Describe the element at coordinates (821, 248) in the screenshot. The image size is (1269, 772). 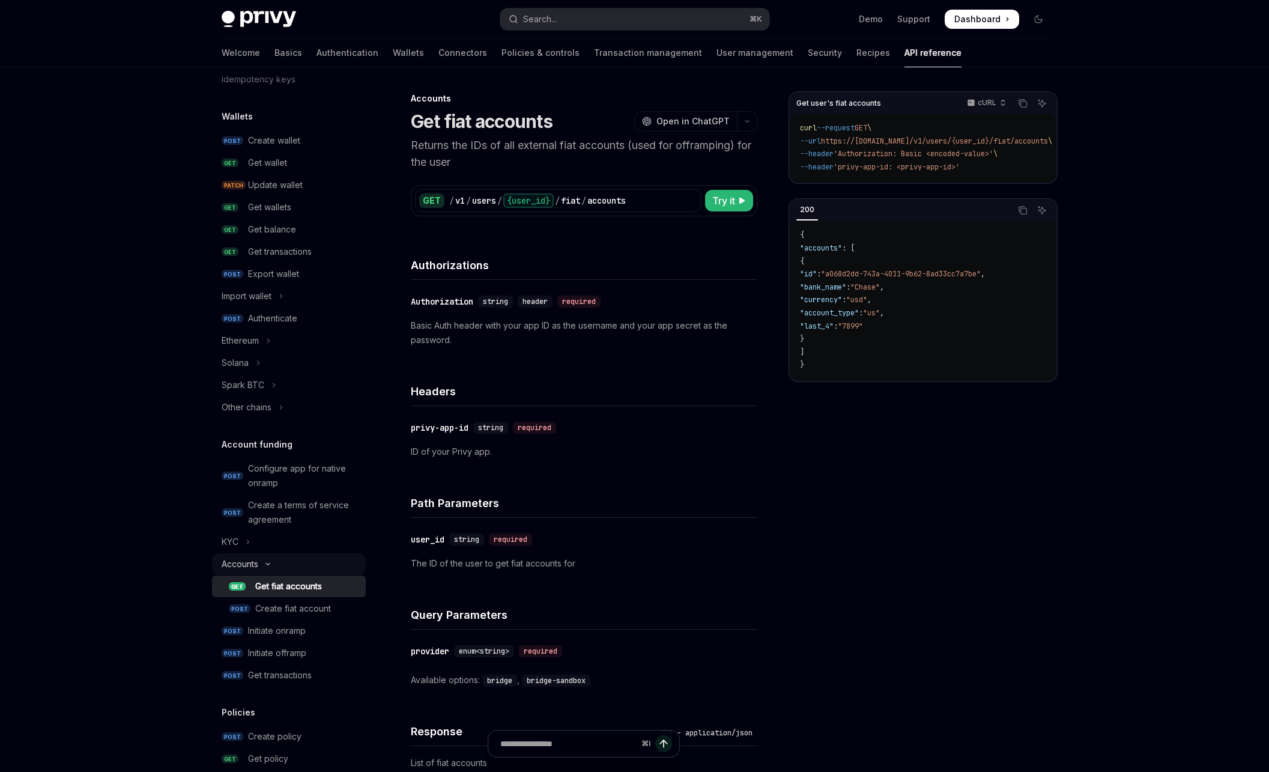
I see `span: "accounts"` at that location.